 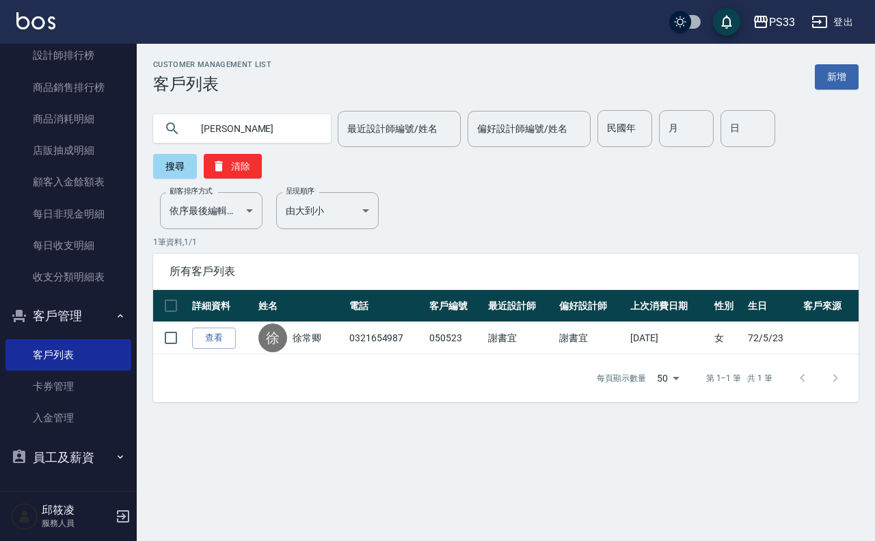 What do you see at coordinates (307, 338) in the screenshot?
I see `a: 徐常卿` at bounding box center [307, 338].